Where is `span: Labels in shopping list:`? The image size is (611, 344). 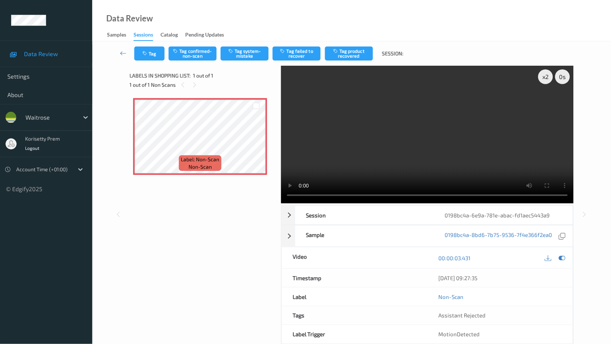
span: Labels in shopping list: is located at coordinates (160, 76).